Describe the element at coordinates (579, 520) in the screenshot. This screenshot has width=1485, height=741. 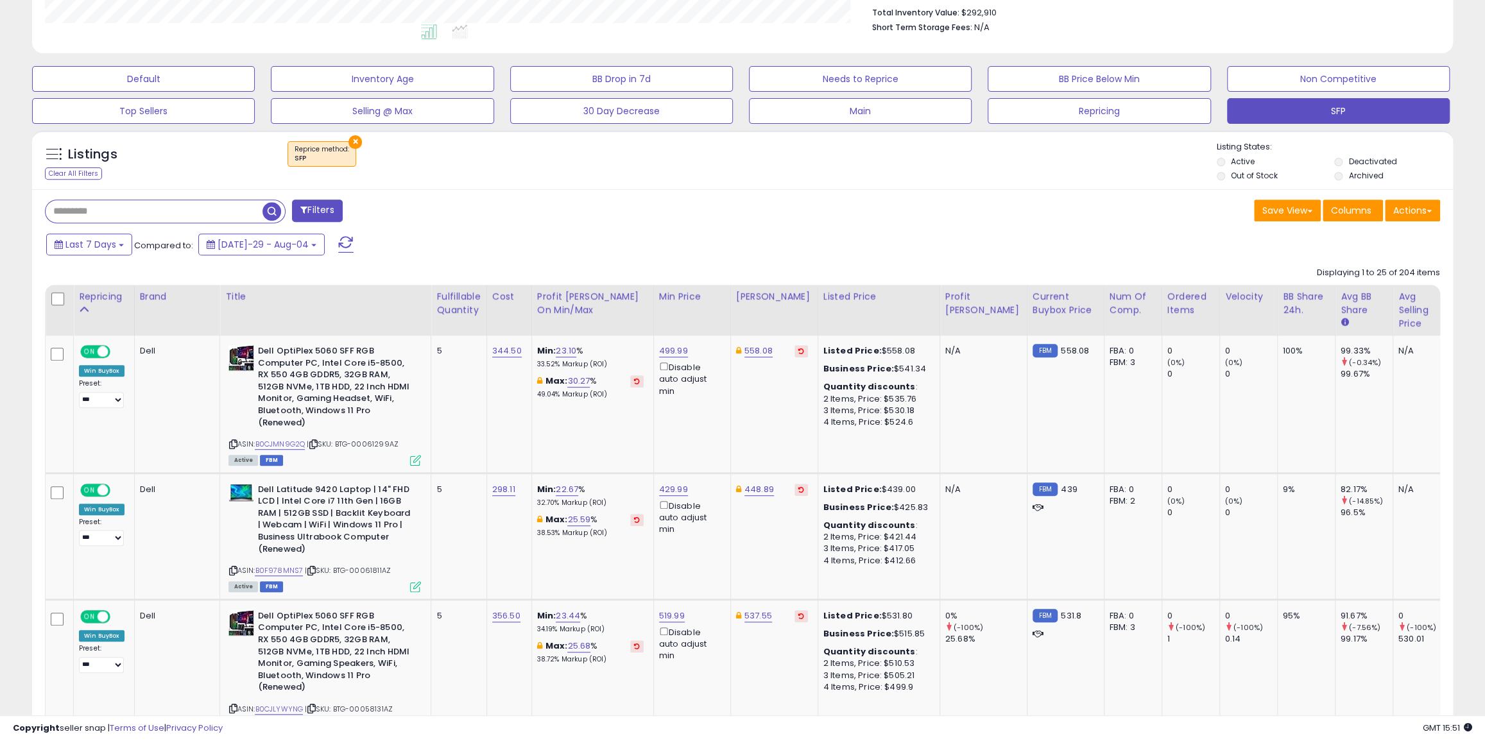
I see `a: 25.59` at that location.